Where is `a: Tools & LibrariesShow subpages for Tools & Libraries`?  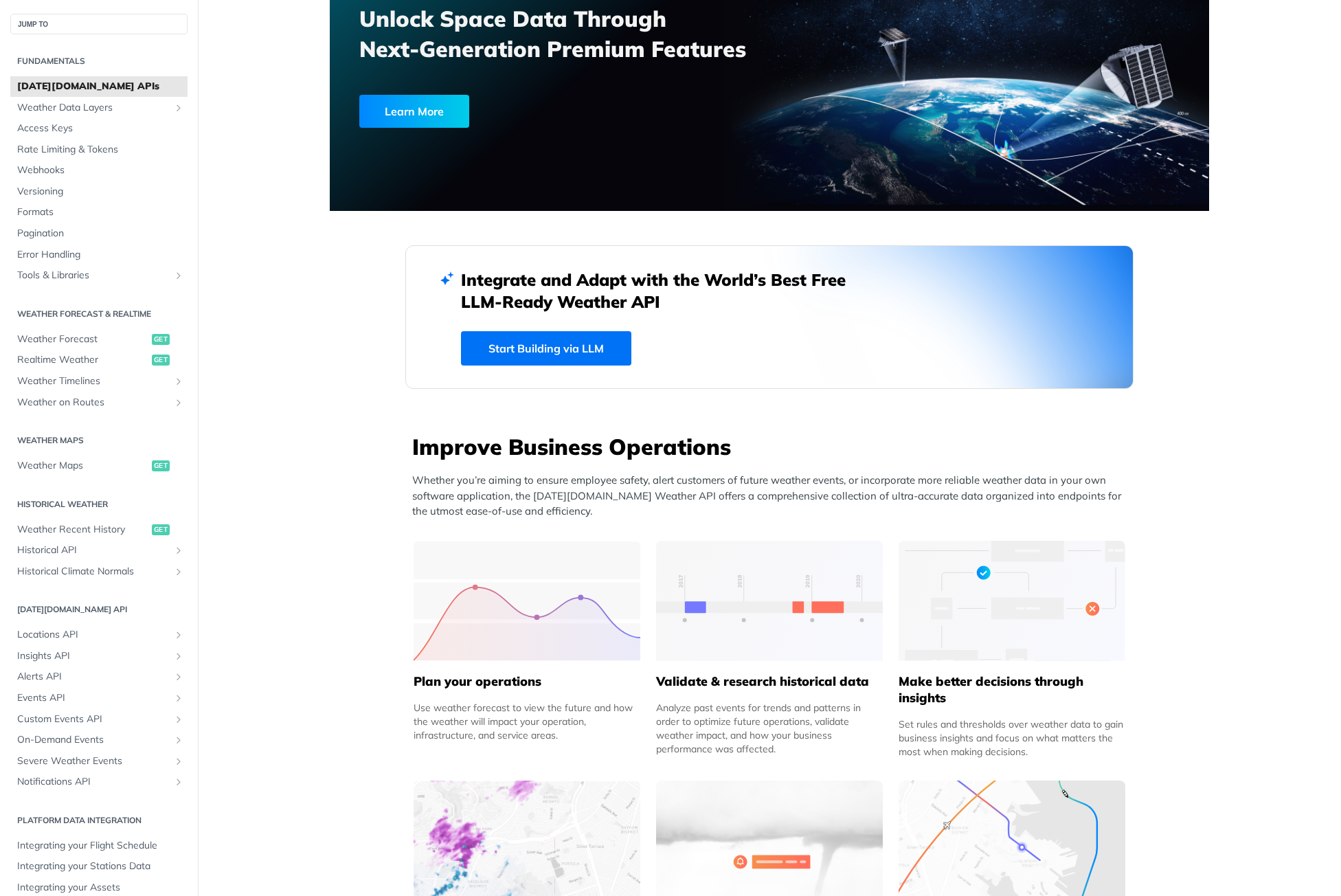 a: Tools & LibrariesShow subpages for Tools & Libraries is located at coordinates (99, 275).